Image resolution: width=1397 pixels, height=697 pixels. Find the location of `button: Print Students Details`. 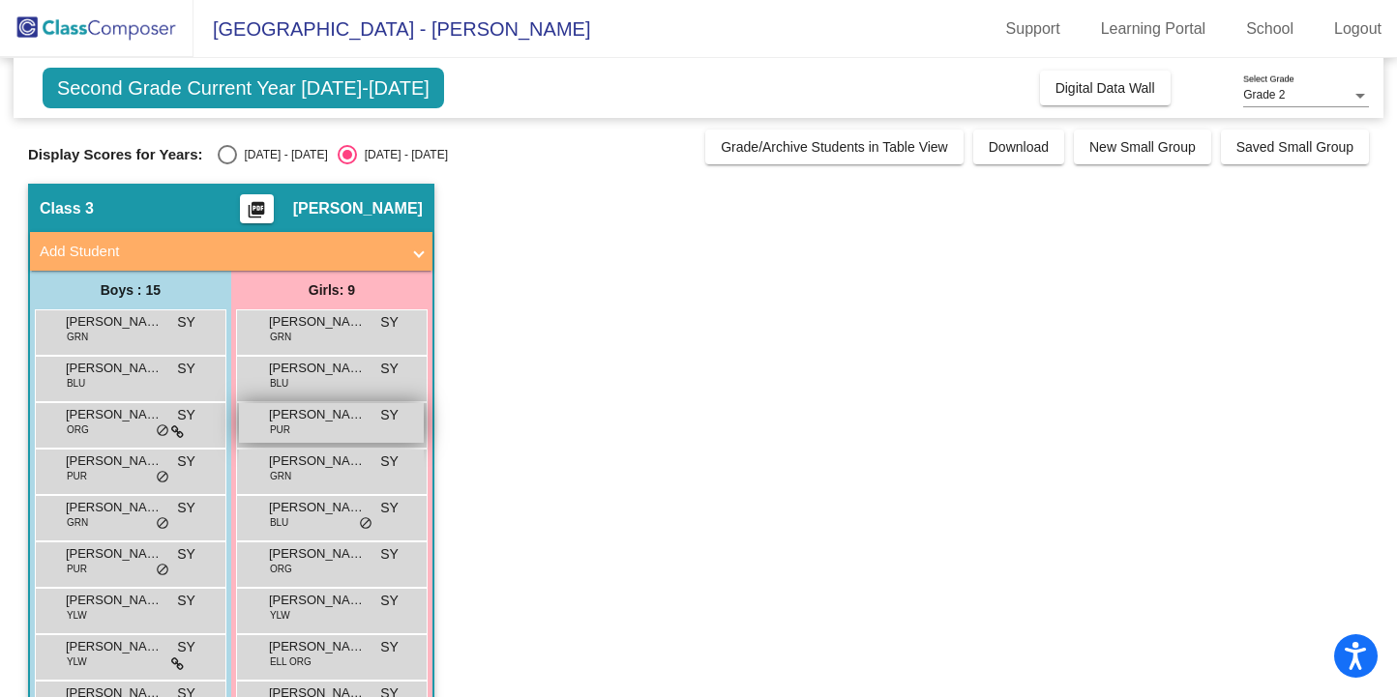

button: Print Students Details is located at coordinates (256, 209).